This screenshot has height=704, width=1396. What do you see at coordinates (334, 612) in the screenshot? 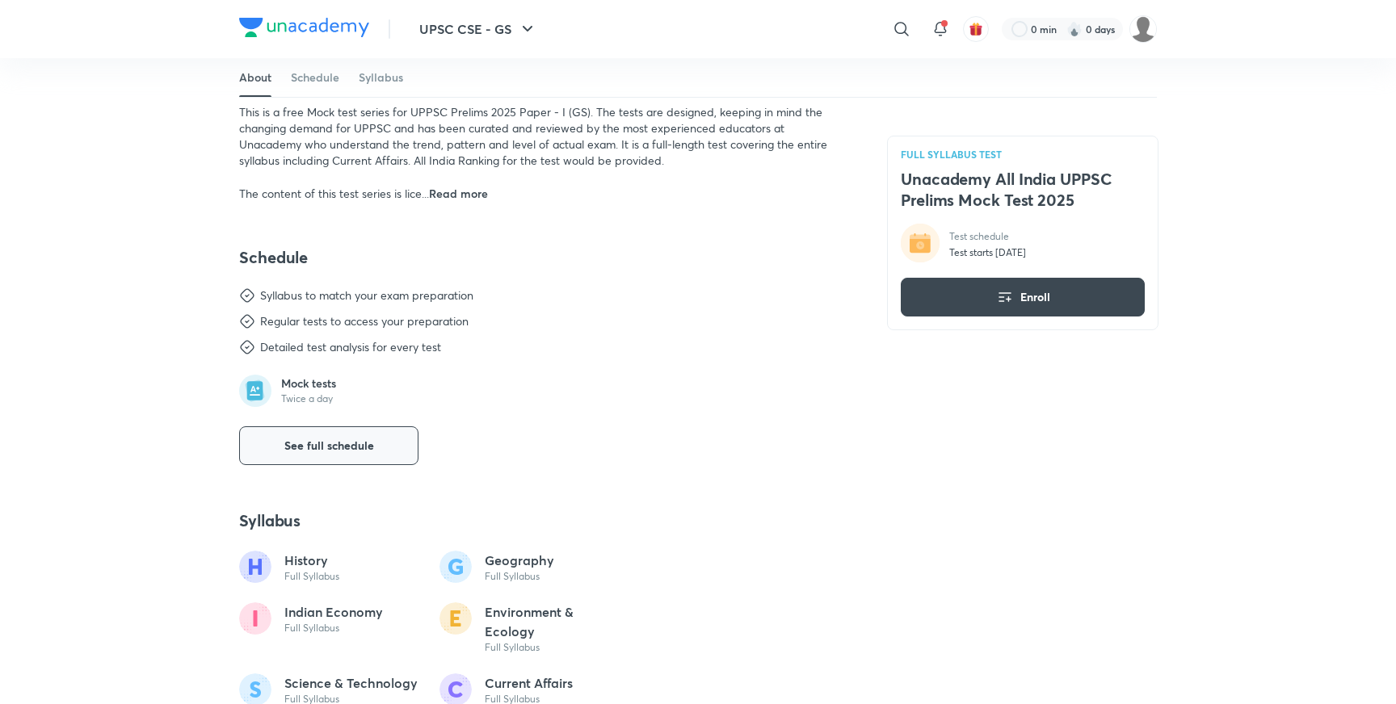
I see `p: Indian Economy` at bounding box center [334, 612].